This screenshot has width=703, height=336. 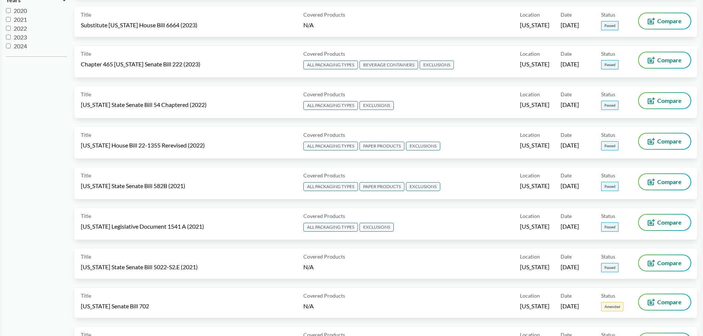 What do you see at coordinates (389, 65) in the screenshot?
I see `span: BEVERAGE CONTAINERS` at bounding box center [389, 65].